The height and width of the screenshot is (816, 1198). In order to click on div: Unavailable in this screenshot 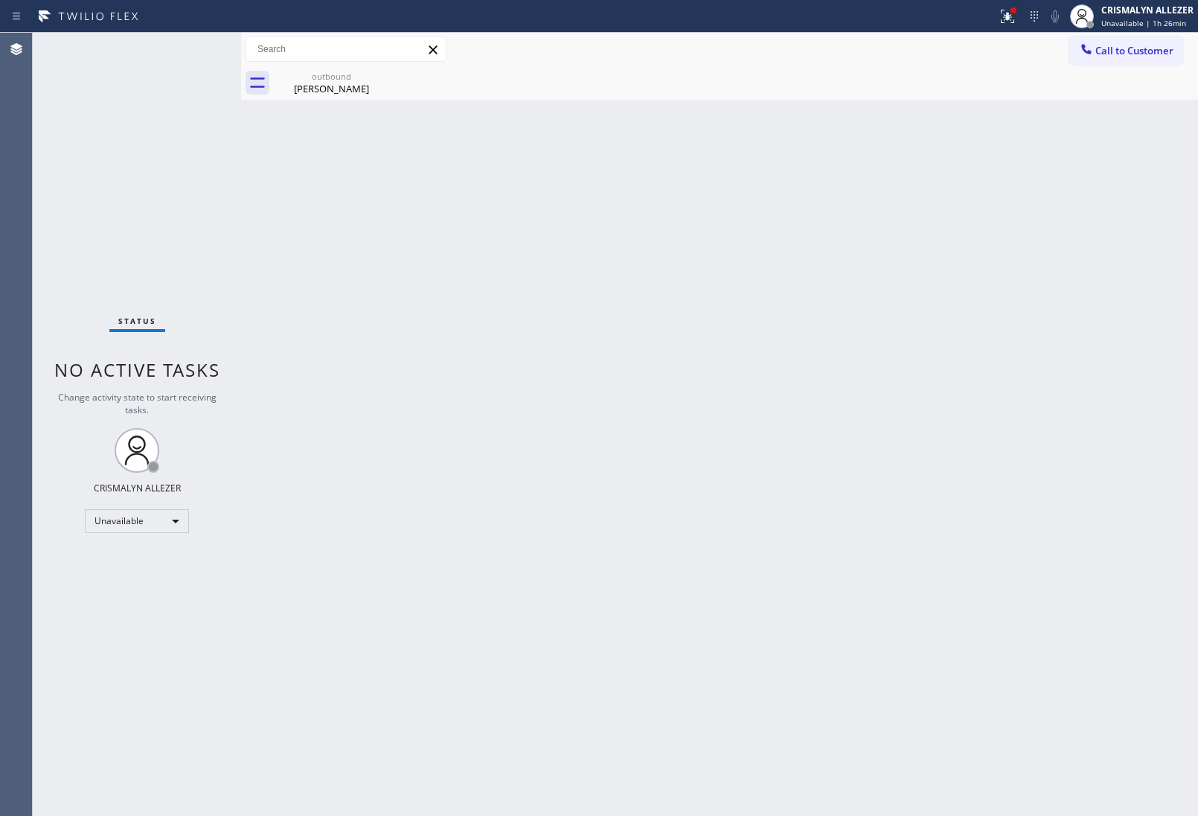, I will do `click(137, 521)`.